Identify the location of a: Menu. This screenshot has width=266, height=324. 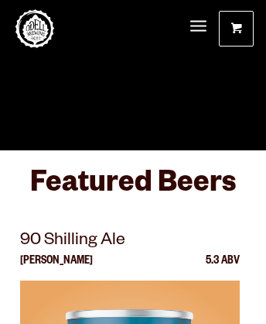
(198, 27).